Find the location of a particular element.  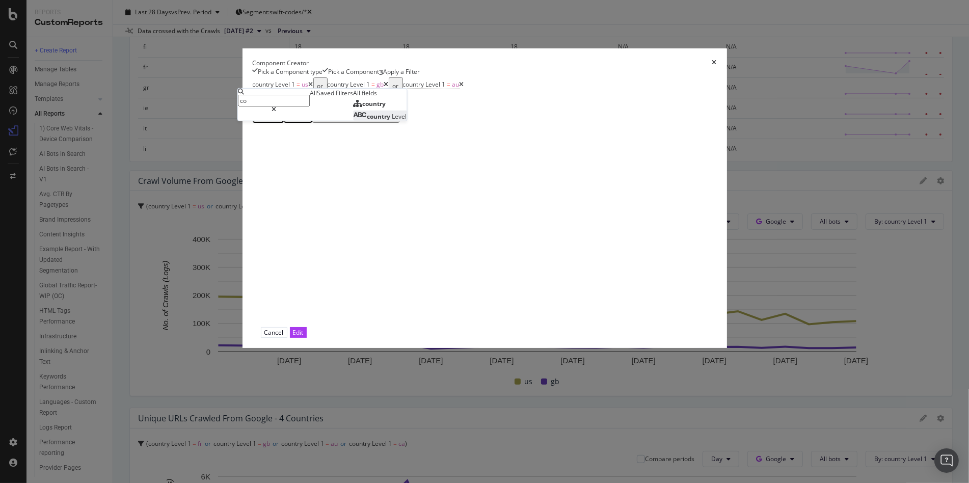

div: Cancel is located at coordinates (274, 332).